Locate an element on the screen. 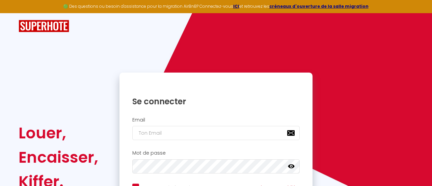 This screenshot has height=186, width=432. div: Louer, is located at coordinates (58, 133).